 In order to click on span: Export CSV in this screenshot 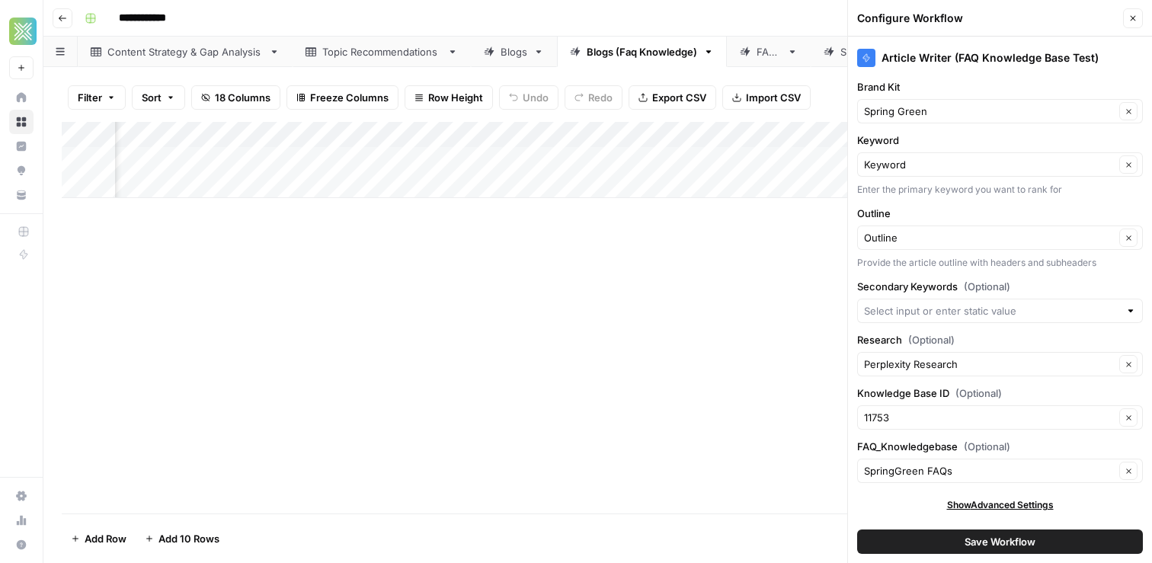, I will do `click(679, 98)`.